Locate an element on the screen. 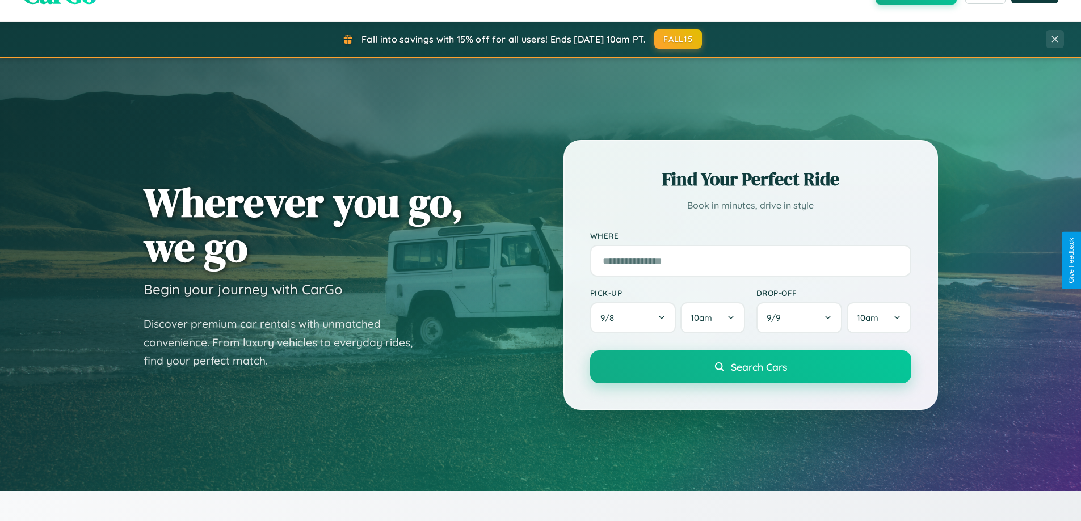  h3: Begin your journey with CarGo is located at coordinates (243, 289).